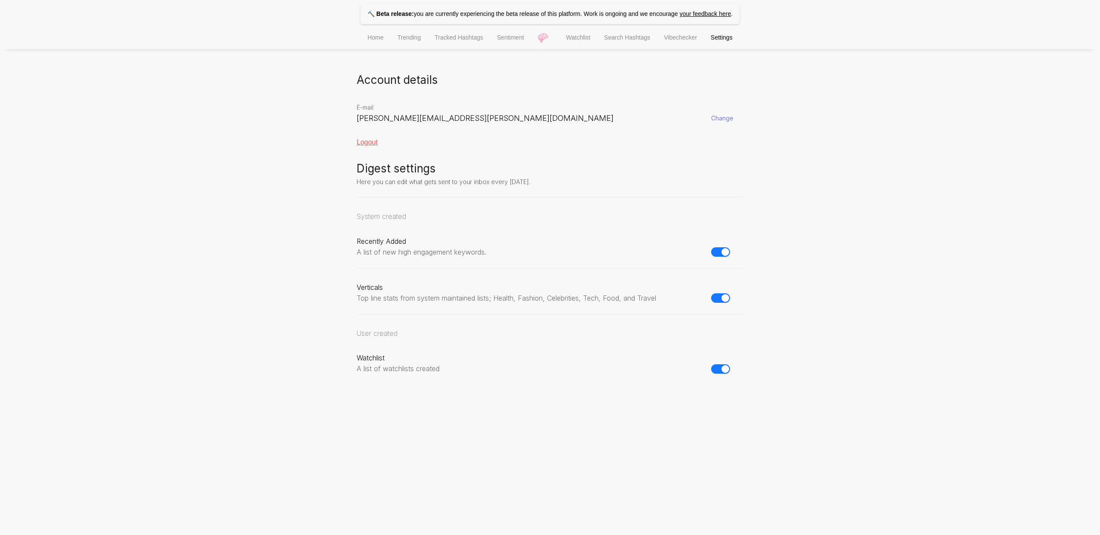  I want to click on span: A list of new high engagement keywords., so click(422, 252).